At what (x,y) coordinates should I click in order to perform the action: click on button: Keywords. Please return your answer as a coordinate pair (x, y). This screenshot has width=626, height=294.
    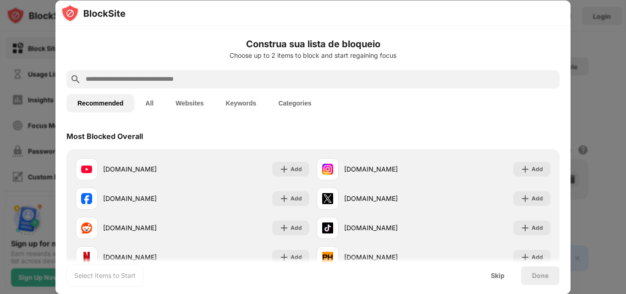
    Looking at the image, I should click on (241, 103).